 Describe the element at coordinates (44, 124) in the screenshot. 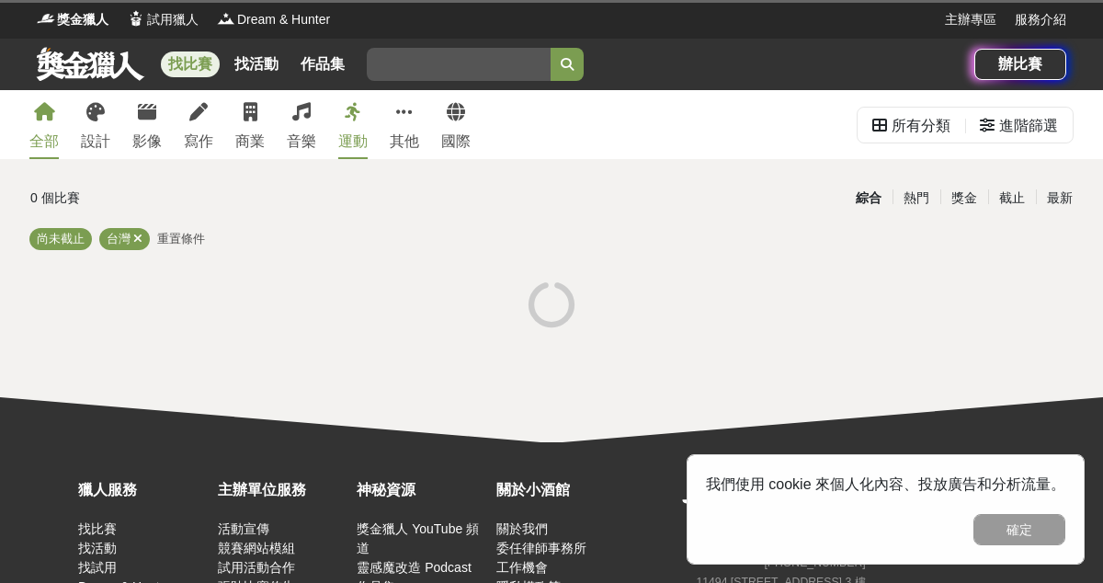

I see `a: 全部` at that location.